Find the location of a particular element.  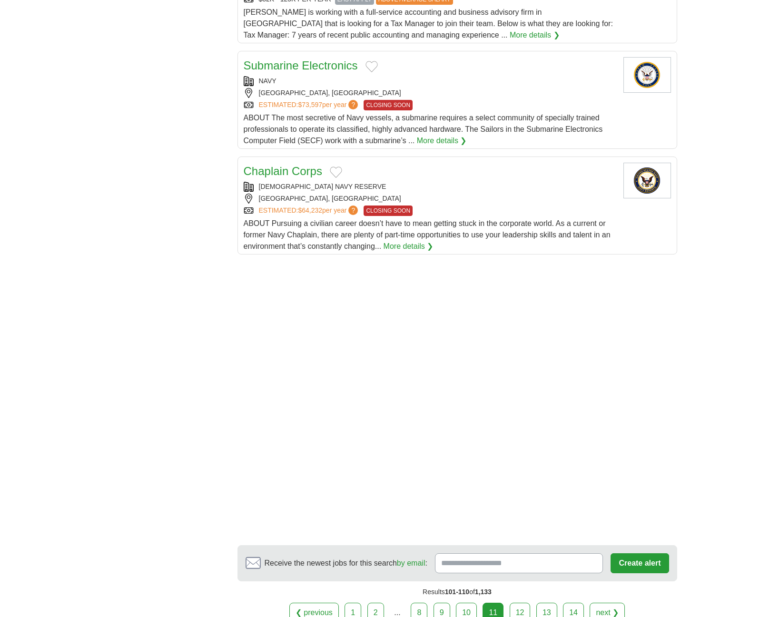

div: Results of is located at coordinates (457, 592).